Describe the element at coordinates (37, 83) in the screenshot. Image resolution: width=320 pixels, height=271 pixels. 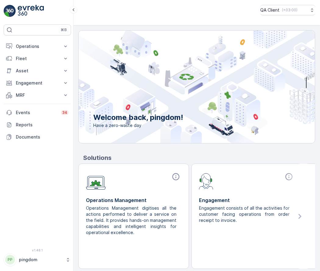
I see `button: Engagement` at that location.